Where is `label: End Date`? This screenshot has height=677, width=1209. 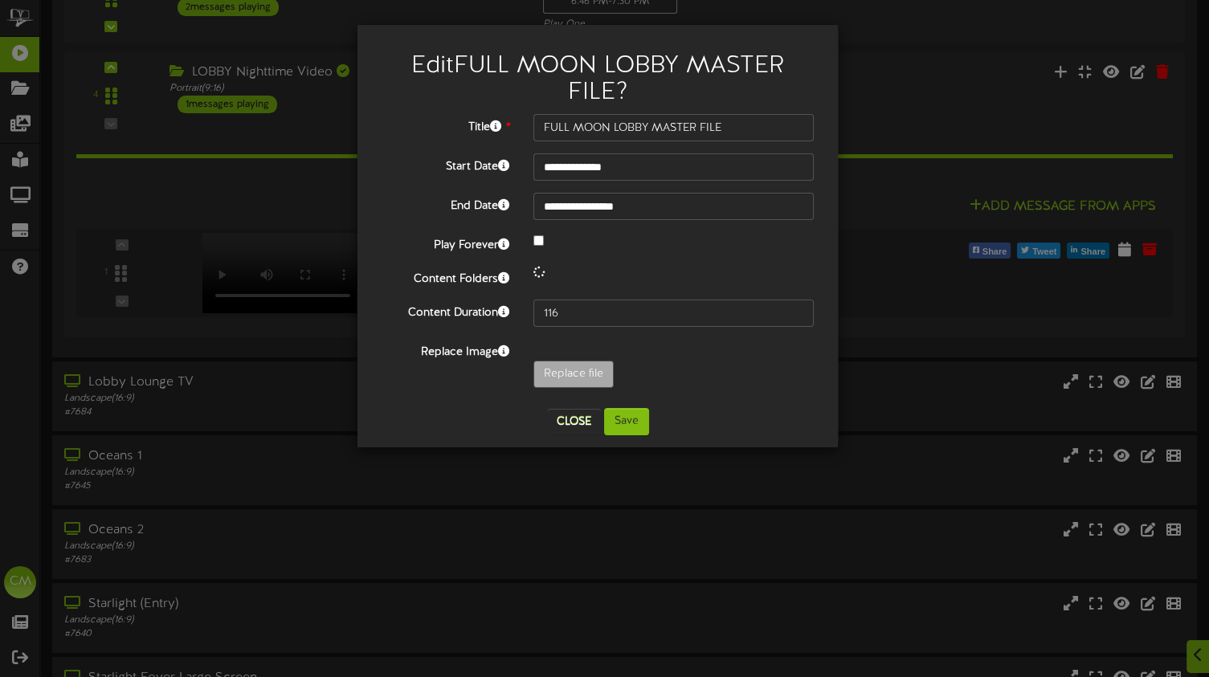 label: End Date is located at coordinates (445, 203).